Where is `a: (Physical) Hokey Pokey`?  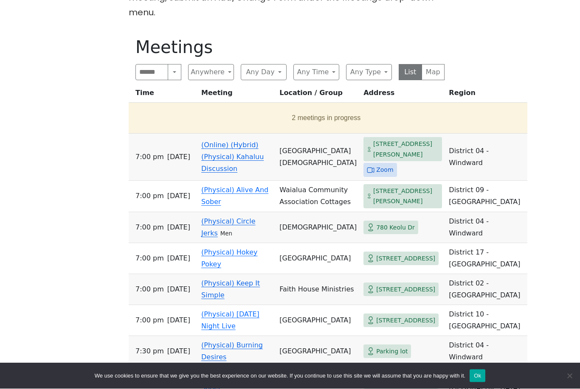 a: (Physical) Hokey Pokey is located at coordinates (229, 259).